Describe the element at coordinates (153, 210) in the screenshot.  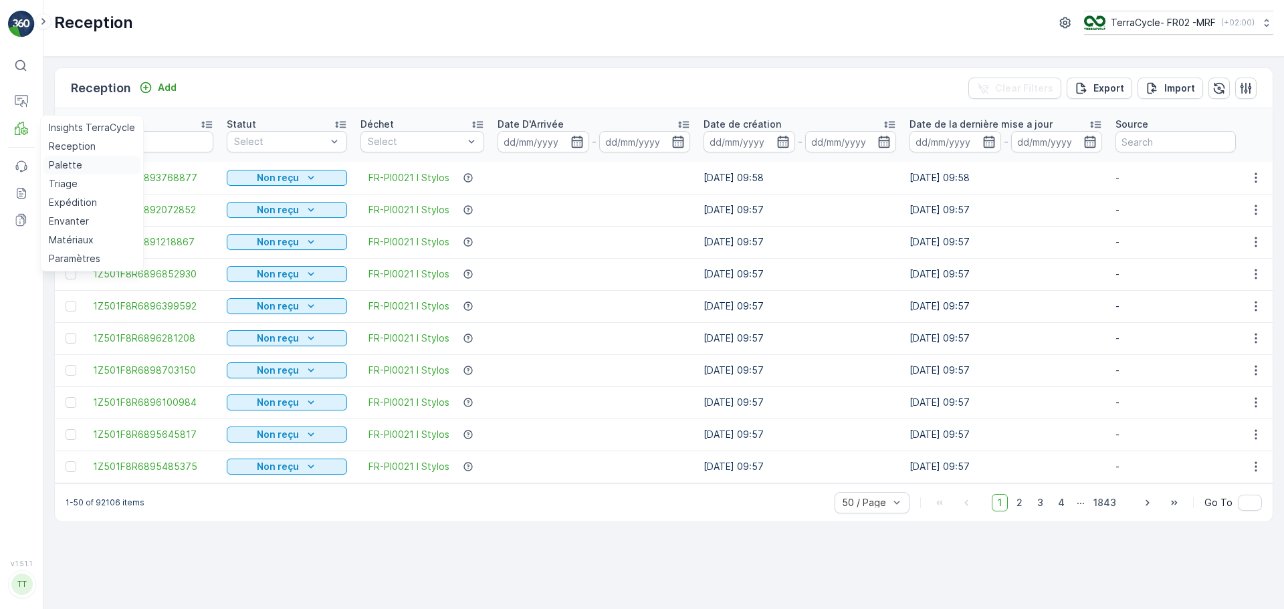
I see `span: 1Z501F8R6892072852` at that location.